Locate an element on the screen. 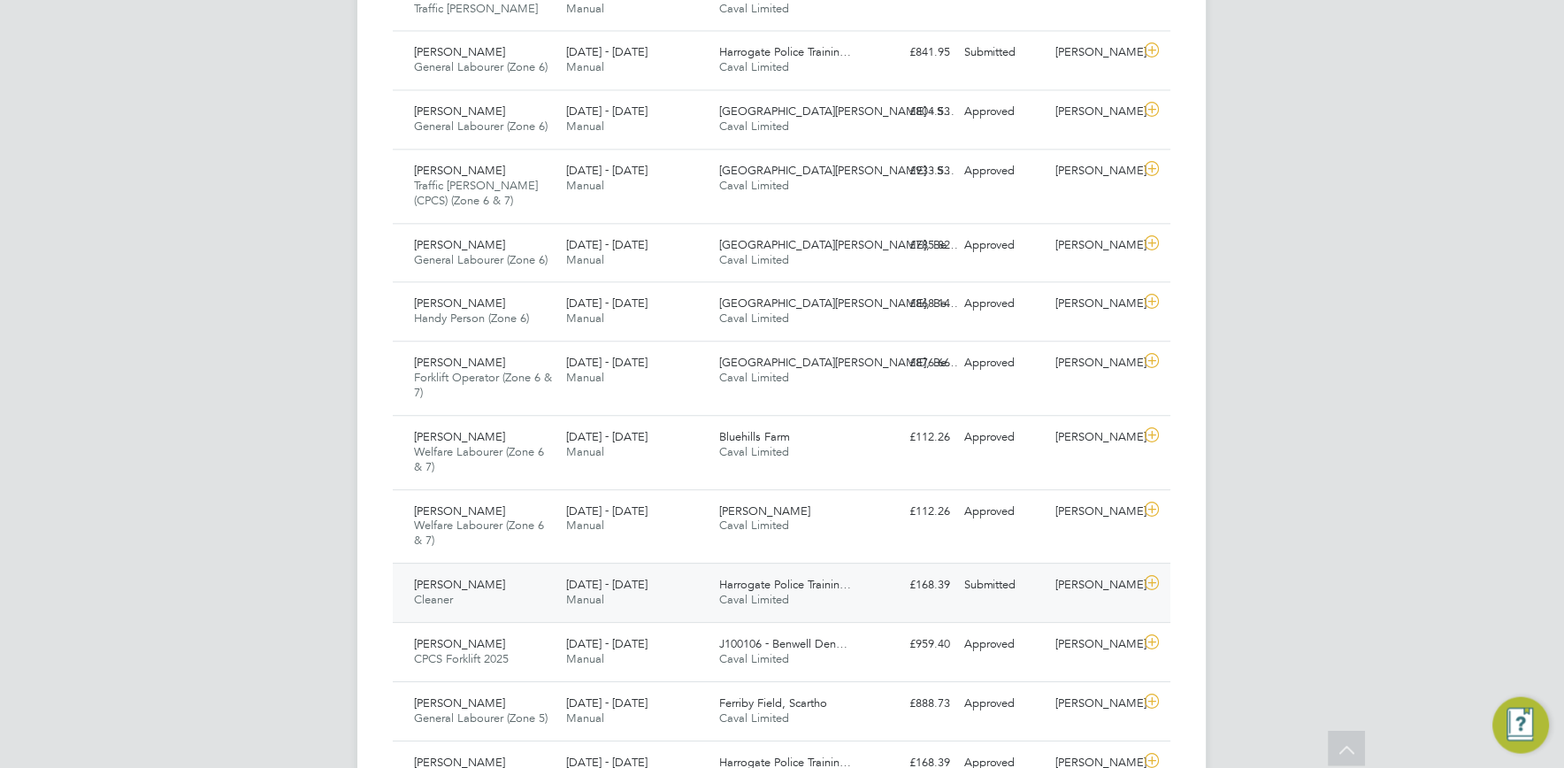 This screenshot has height=768, width=1564. div: £785.82 is located at coordinates (911, 245).